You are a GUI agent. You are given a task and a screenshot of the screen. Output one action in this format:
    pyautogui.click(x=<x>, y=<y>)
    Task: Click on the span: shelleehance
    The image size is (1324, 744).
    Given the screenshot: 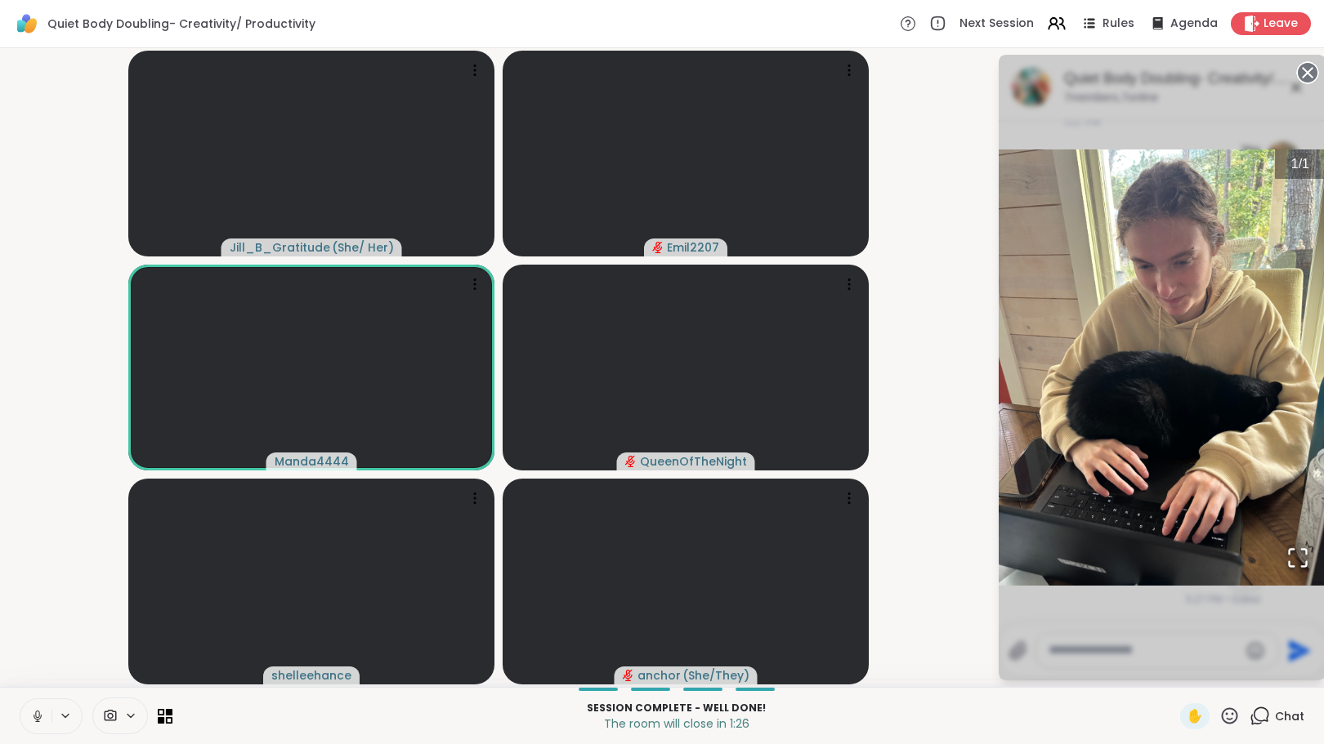 What is the action you would take?
    pyautogui.click(x=311, y=676)
    